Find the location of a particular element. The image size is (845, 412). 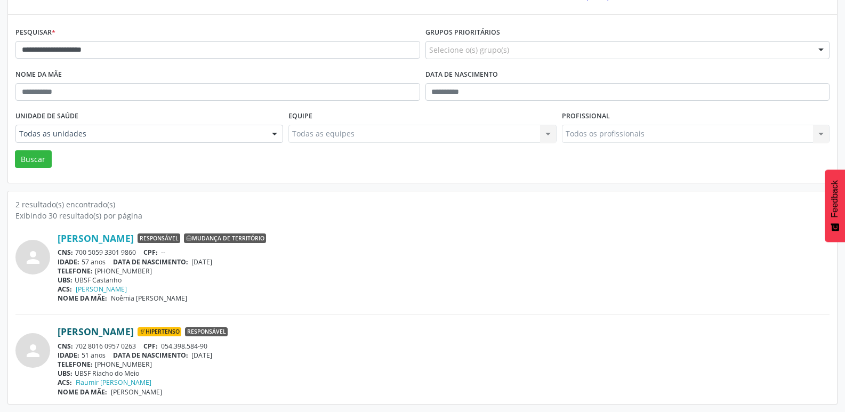

span: Mudança de território is located at coordinates (225, 238).